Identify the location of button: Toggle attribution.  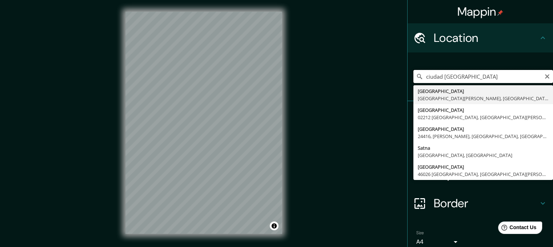
(274, 225).